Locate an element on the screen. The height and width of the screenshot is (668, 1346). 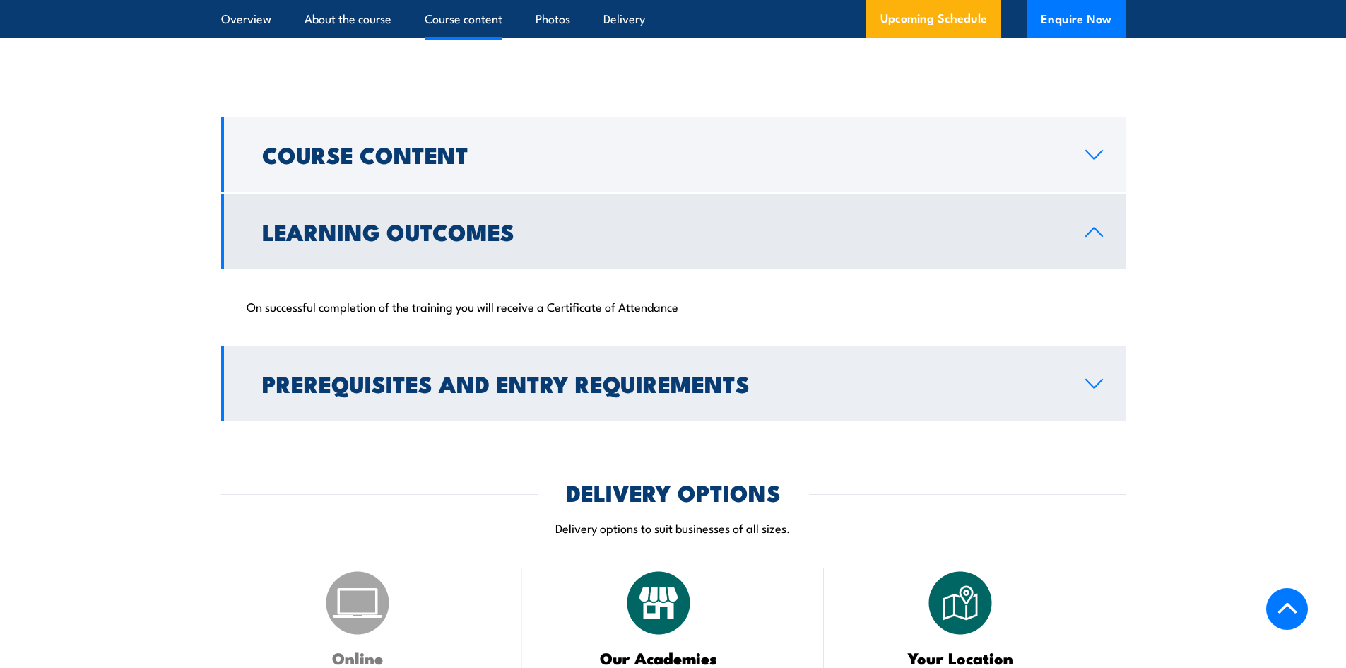
p: Delivery options to suit businesses of all sizes. is located at coordinates (673, 527).